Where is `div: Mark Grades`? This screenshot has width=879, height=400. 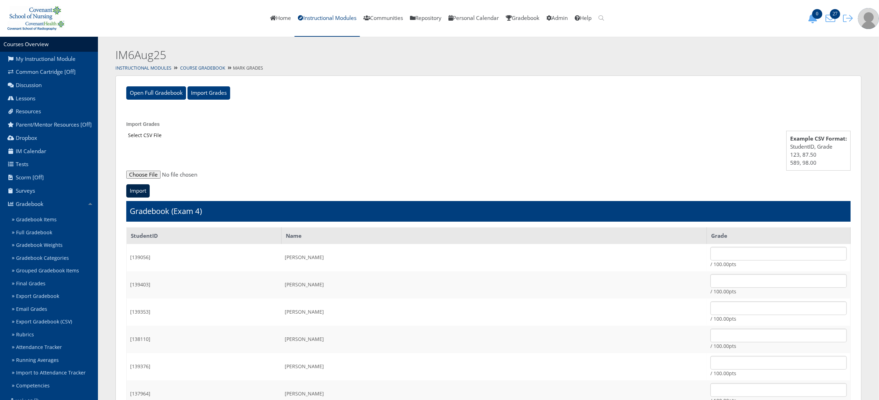
div: Mark Grades is located at coordinates (488, 68).